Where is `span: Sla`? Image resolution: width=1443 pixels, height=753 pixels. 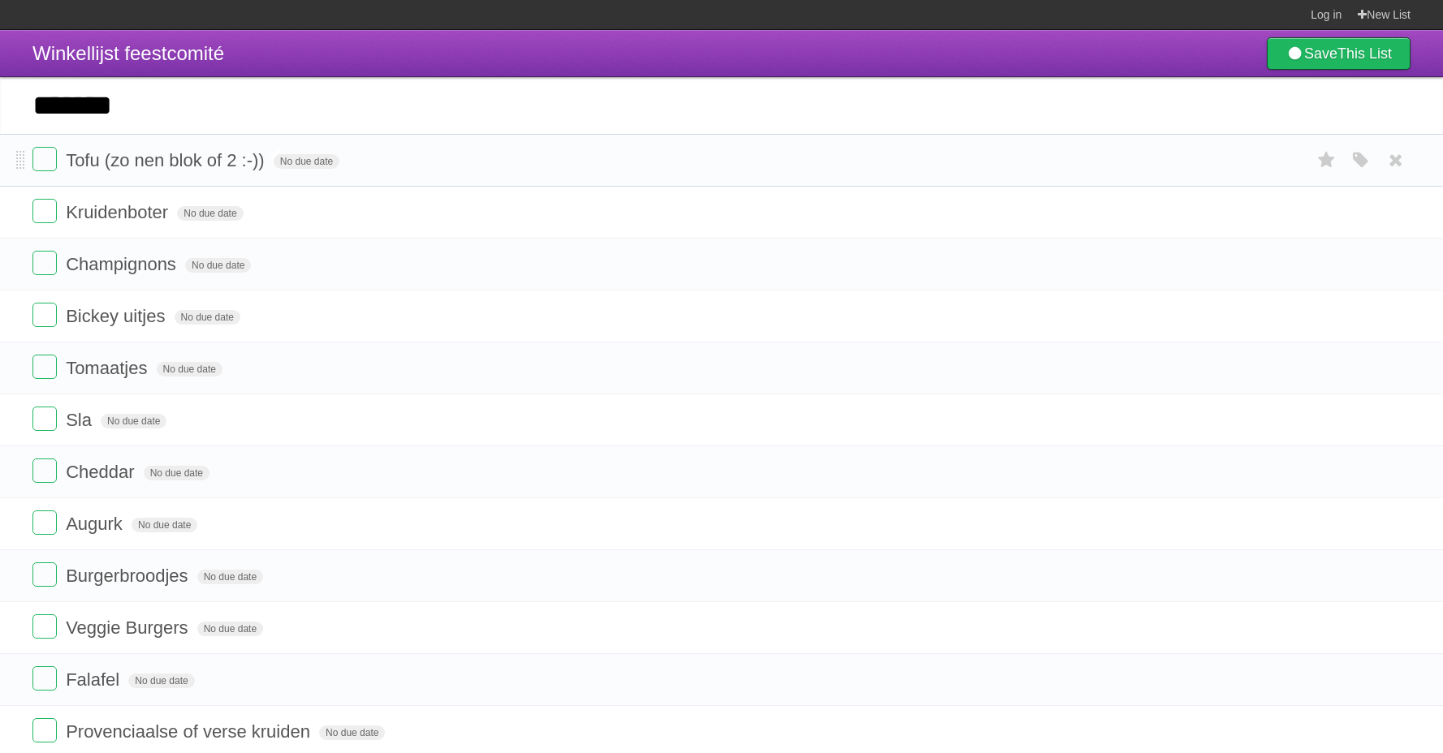 span: Sla is located at coordinates (80, 420).